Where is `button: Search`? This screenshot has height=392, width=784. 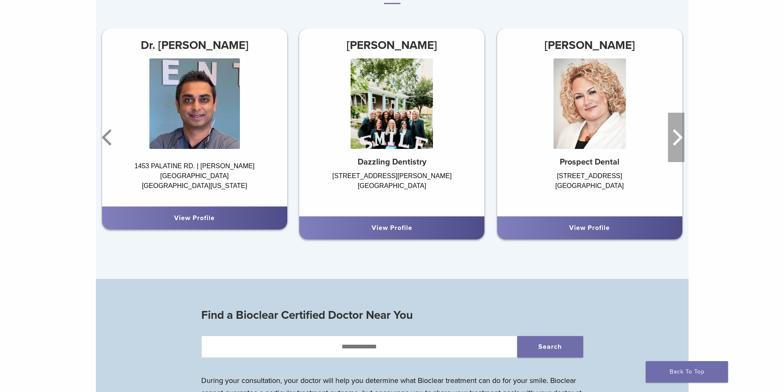 button: Search is located at coordinates (550, 347).